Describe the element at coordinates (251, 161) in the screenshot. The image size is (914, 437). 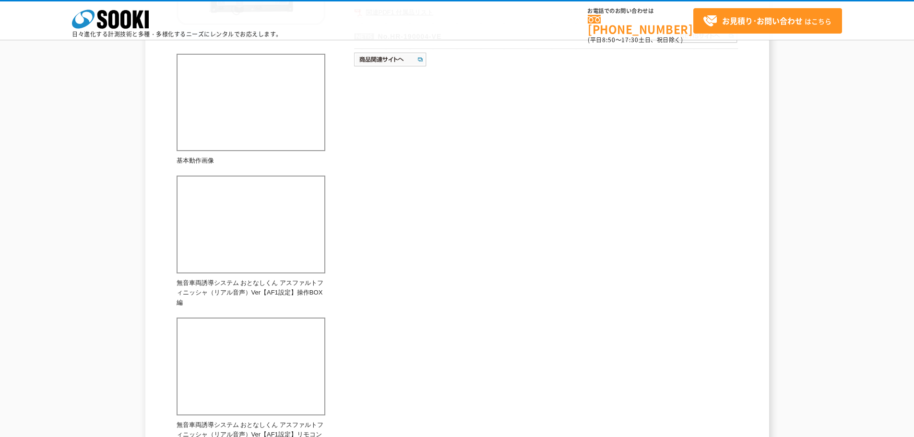
I see `p: 基本動作画像` at that location.